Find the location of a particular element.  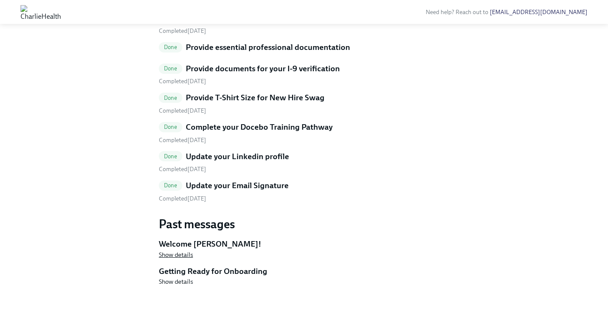

h5: Update your Linkedin profile is located at coordinates (237, 157).